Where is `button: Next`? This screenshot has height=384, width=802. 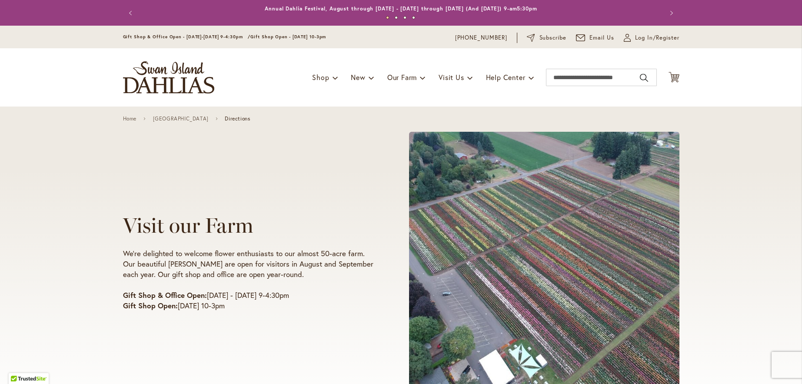
button: Next is located at coordinates (670, 13).